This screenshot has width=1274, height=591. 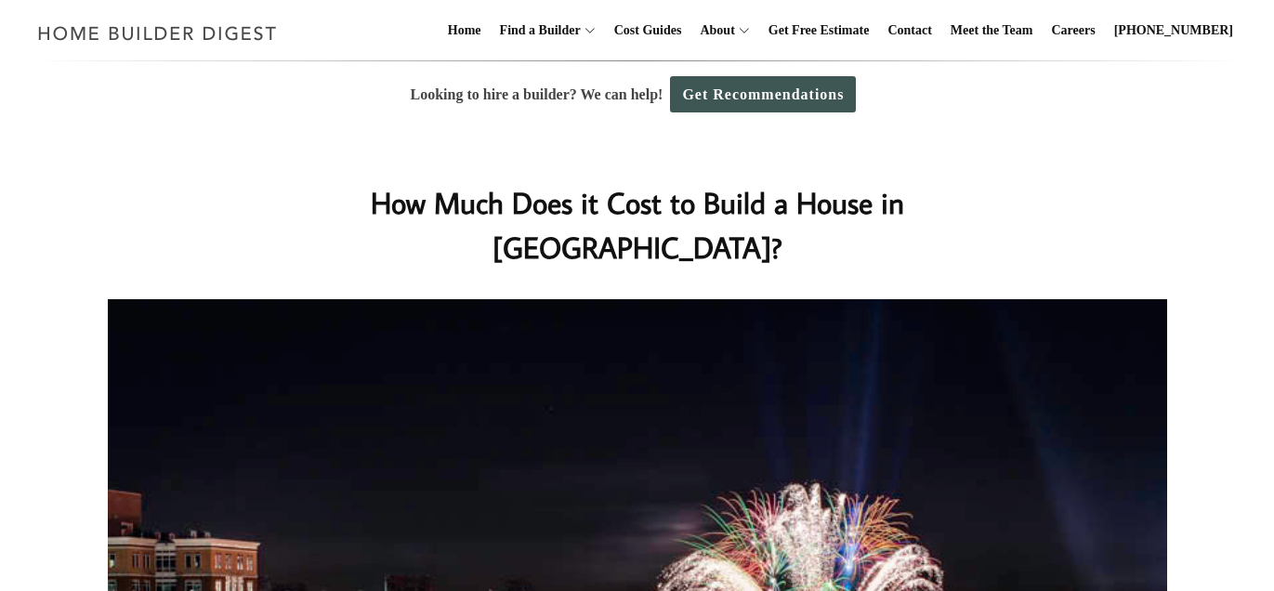 I want to click on a: Find a Builder, so click(x=536, y=31).